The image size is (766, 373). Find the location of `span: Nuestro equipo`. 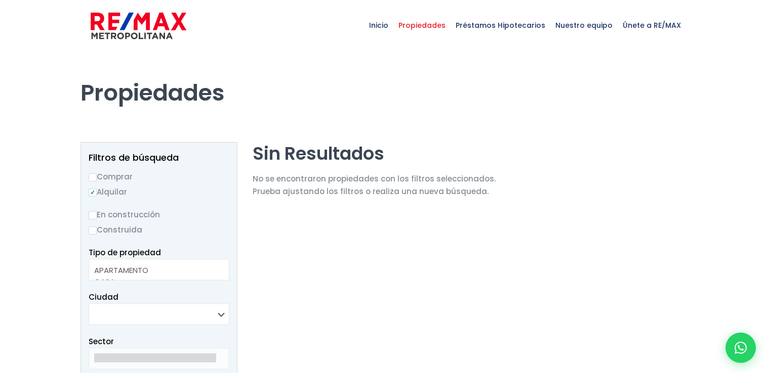

span: Nuestro equipo is located at coordinates (584, 25).